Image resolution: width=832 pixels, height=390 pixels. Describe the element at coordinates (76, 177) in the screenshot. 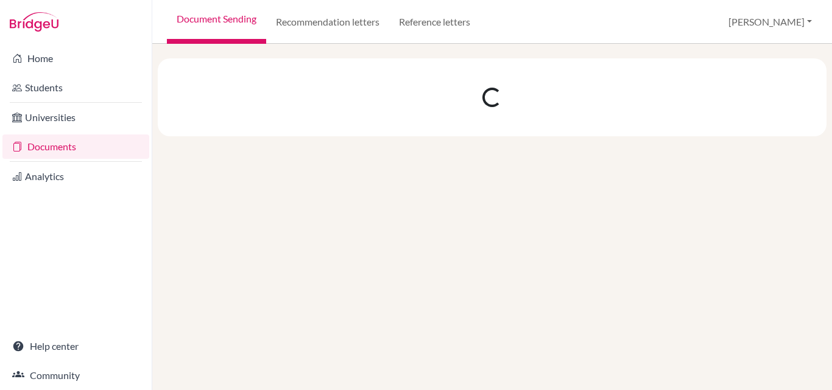

I see `a: Analytics` at that location.